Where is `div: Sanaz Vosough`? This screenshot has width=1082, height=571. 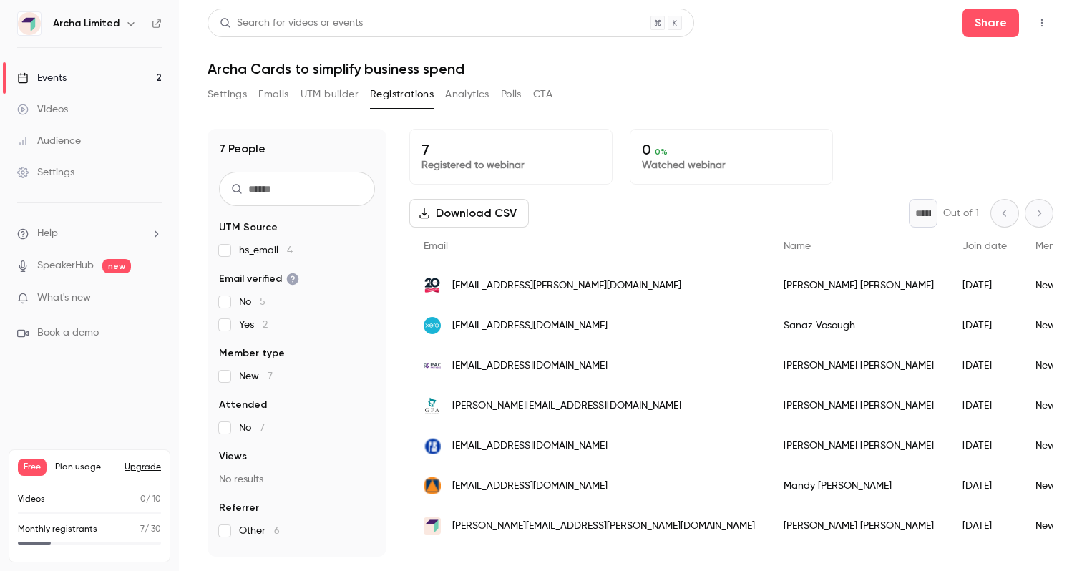
div: Sanaz Vosough is located at coordinates (858, 325).